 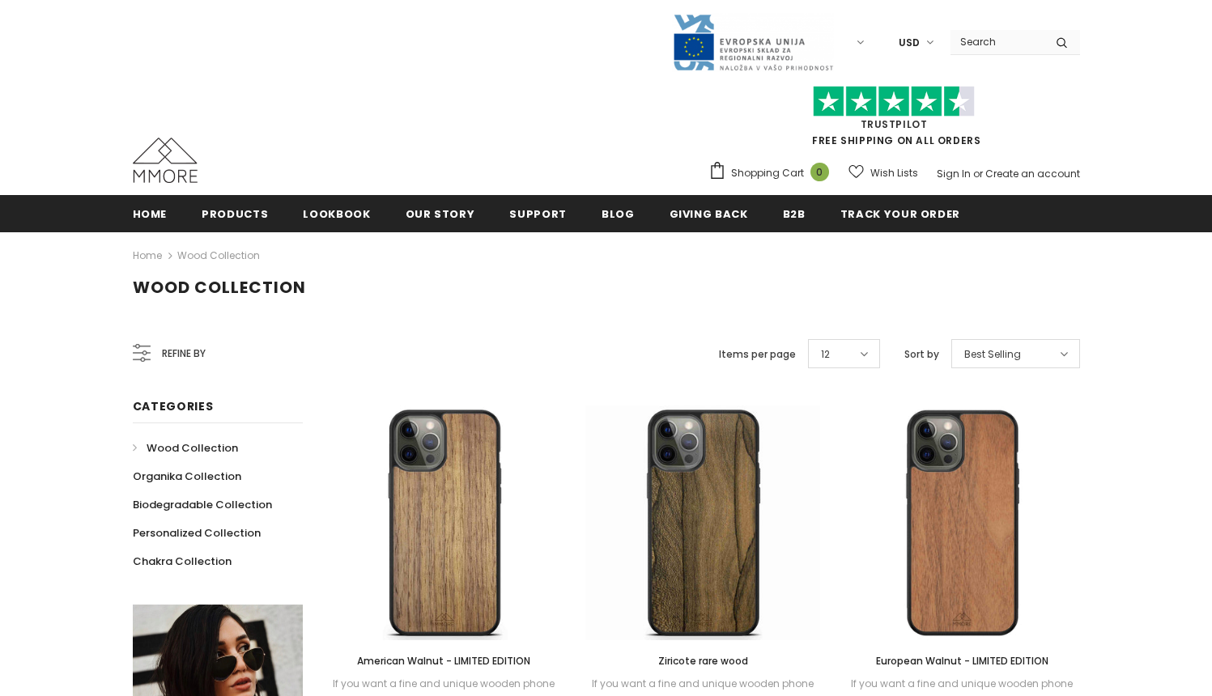 I want to click on span: support, so click(x=538, y=214).